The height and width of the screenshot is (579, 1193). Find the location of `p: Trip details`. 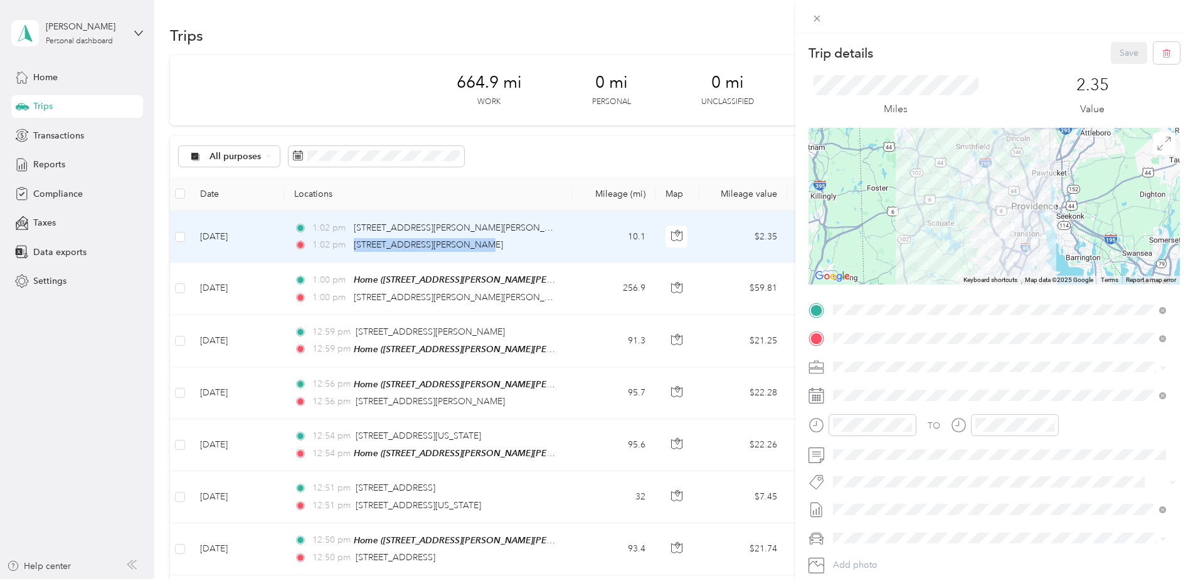

p: Trip details is located at coordinates (840, 53).